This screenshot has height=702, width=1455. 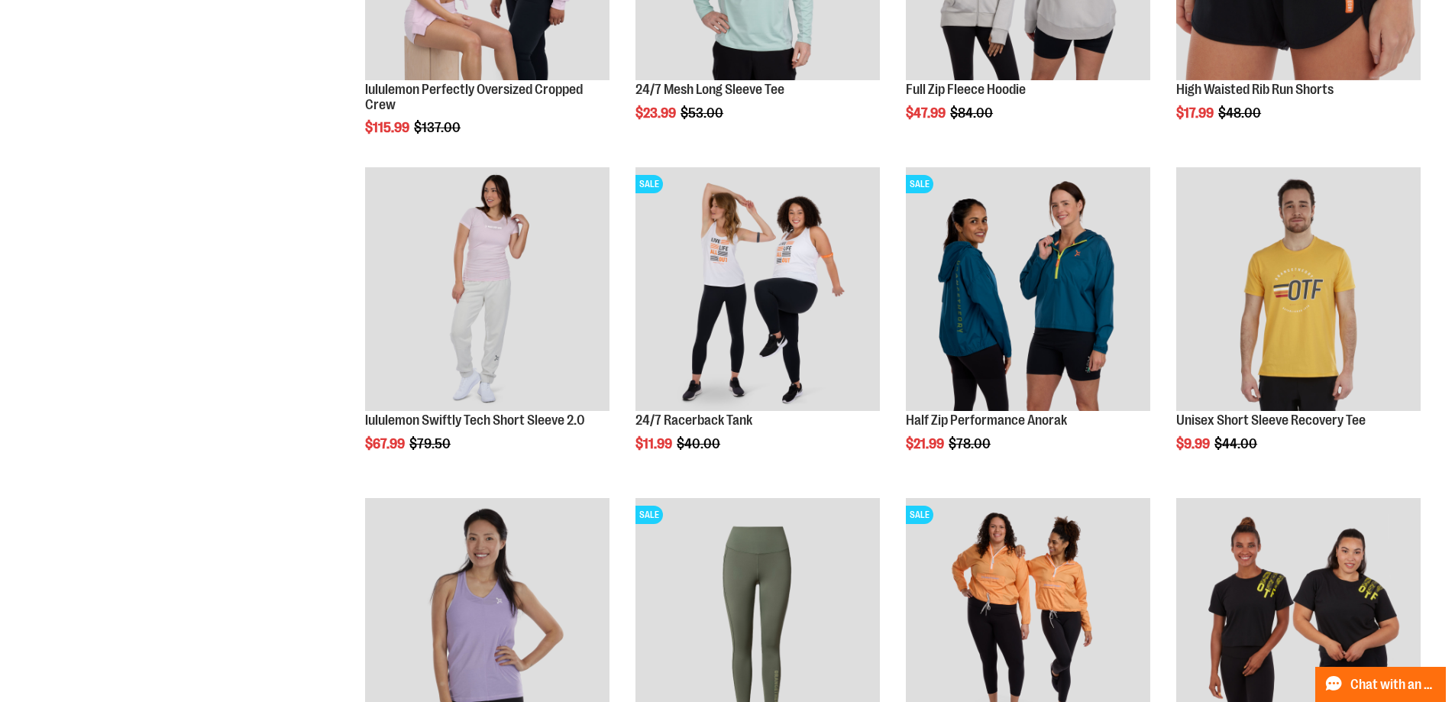 What do you see at coordinates (1299, 290) in the screenshot?
I see `a: Product image for Unisex Short Sleeve Recovery Tee` at bounding box center [1299, 290].